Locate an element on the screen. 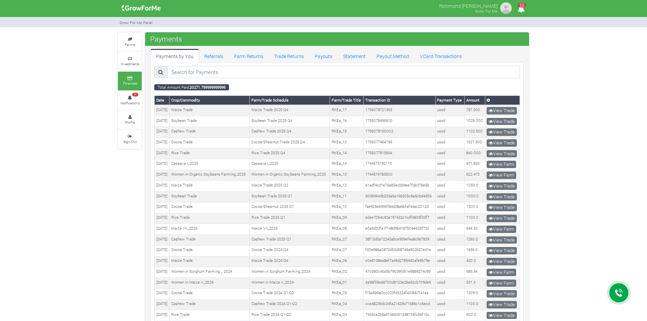 This screenshot has height=321, width=647. td: Maize Trade 2025 Q2 is located at coordinates (290, 186).